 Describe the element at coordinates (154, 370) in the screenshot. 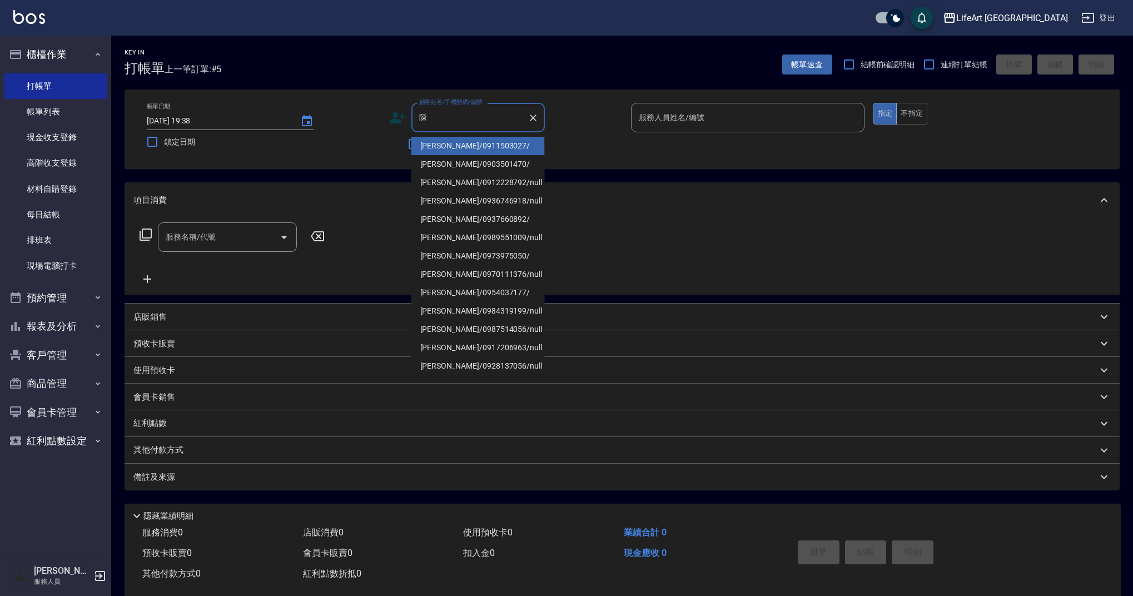

I see `p: 使用預收卡` at that location.